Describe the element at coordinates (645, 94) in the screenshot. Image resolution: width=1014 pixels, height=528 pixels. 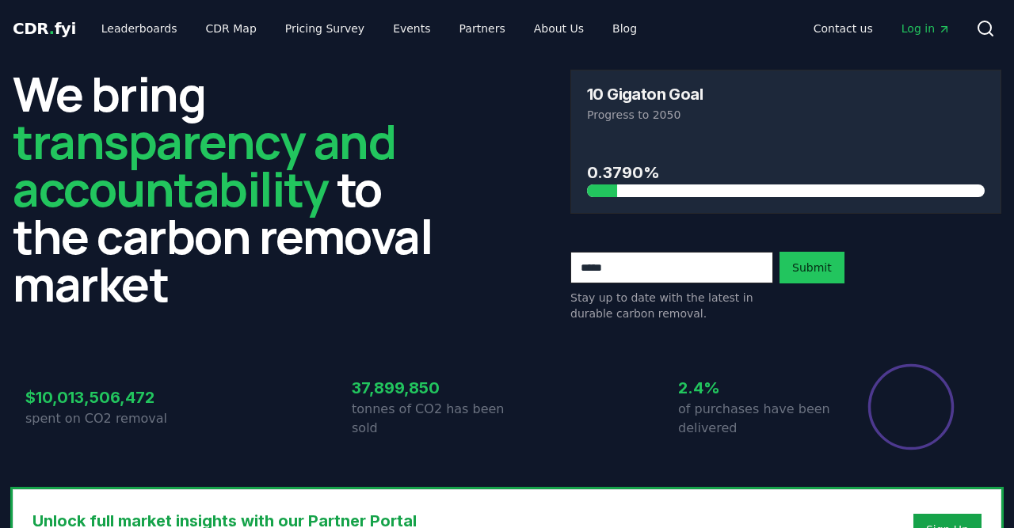
I see `h3: 10 Gigaton Goal` at that location.